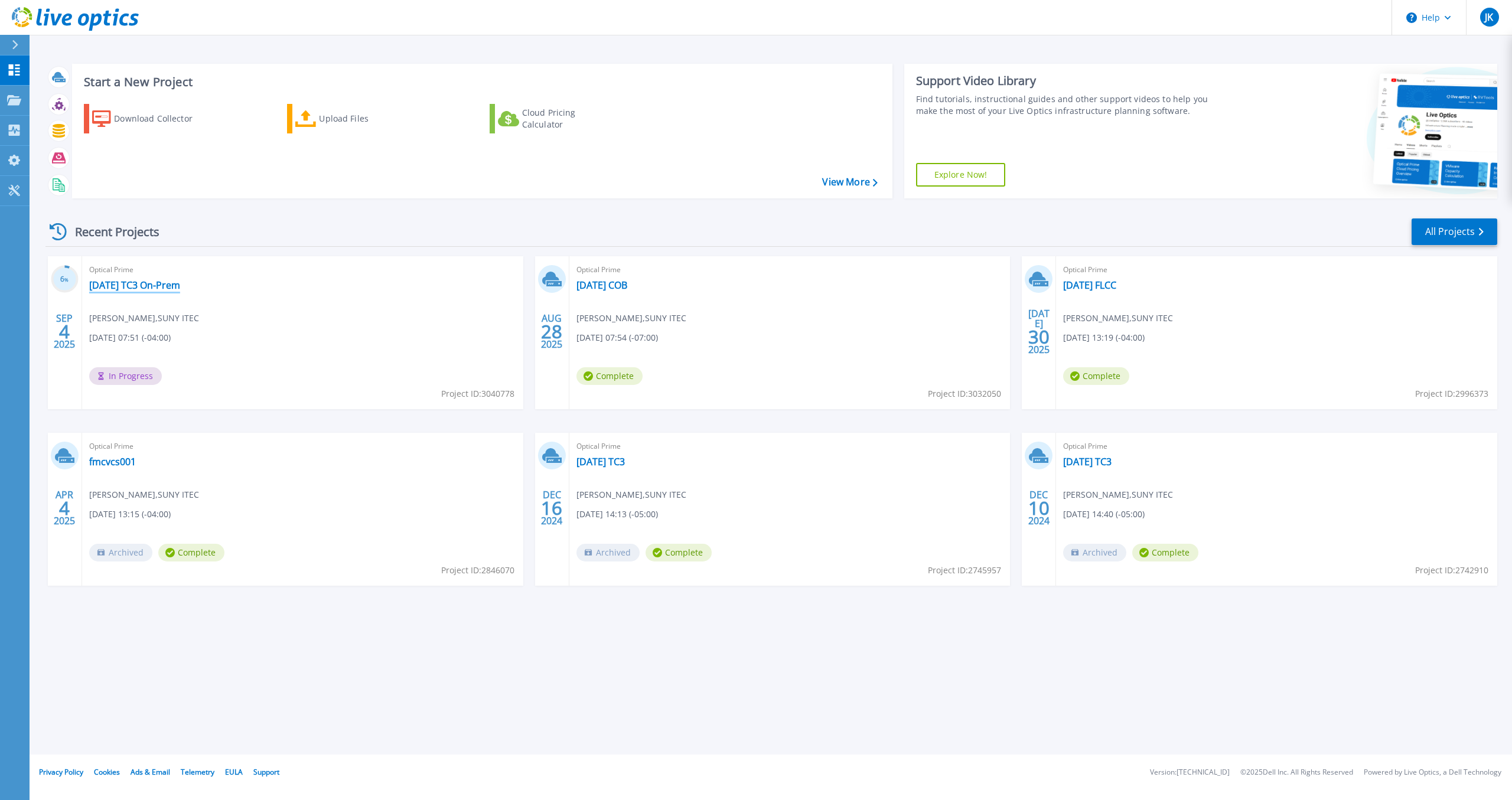  Describe the element at coordinates (569, 119) in the screenshot. I see `div: Cloud Pricing Calculator` at that location.